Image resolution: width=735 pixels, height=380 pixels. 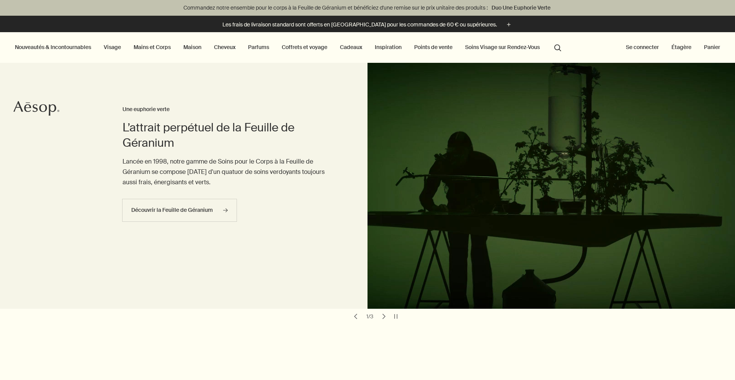 I want to click on button: Panier, so click(x=712, y=47).